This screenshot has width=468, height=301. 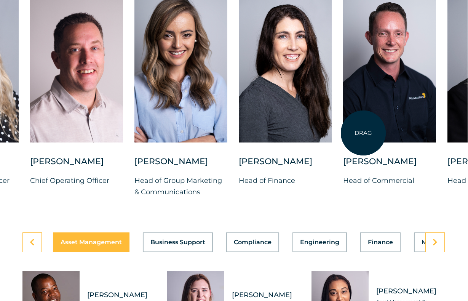 I want to click on span: Marketing, so click(x=438, y=242).